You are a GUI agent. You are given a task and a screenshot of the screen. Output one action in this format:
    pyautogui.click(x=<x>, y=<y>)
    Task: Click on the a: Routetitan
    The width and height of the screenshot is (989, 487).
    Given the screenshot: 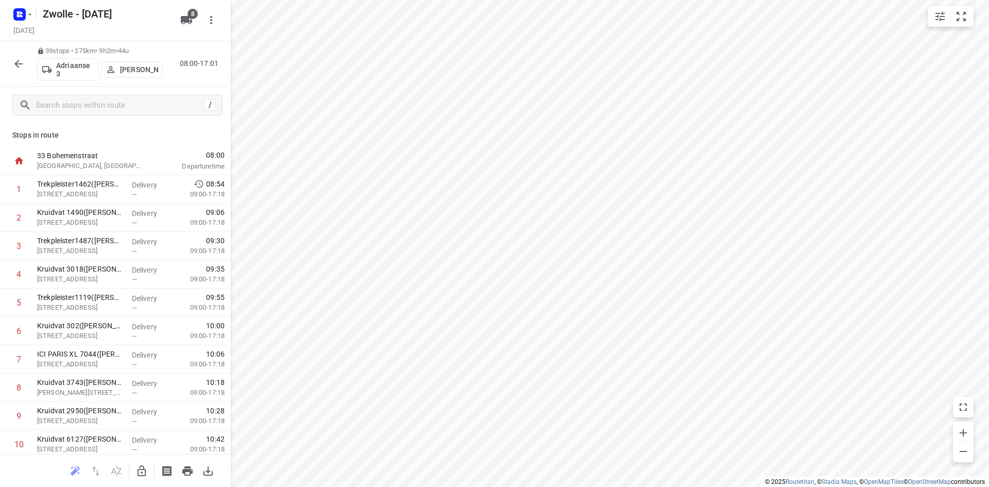 What is the action you would take?
    pyautogui.click(x=800, y=482)
    